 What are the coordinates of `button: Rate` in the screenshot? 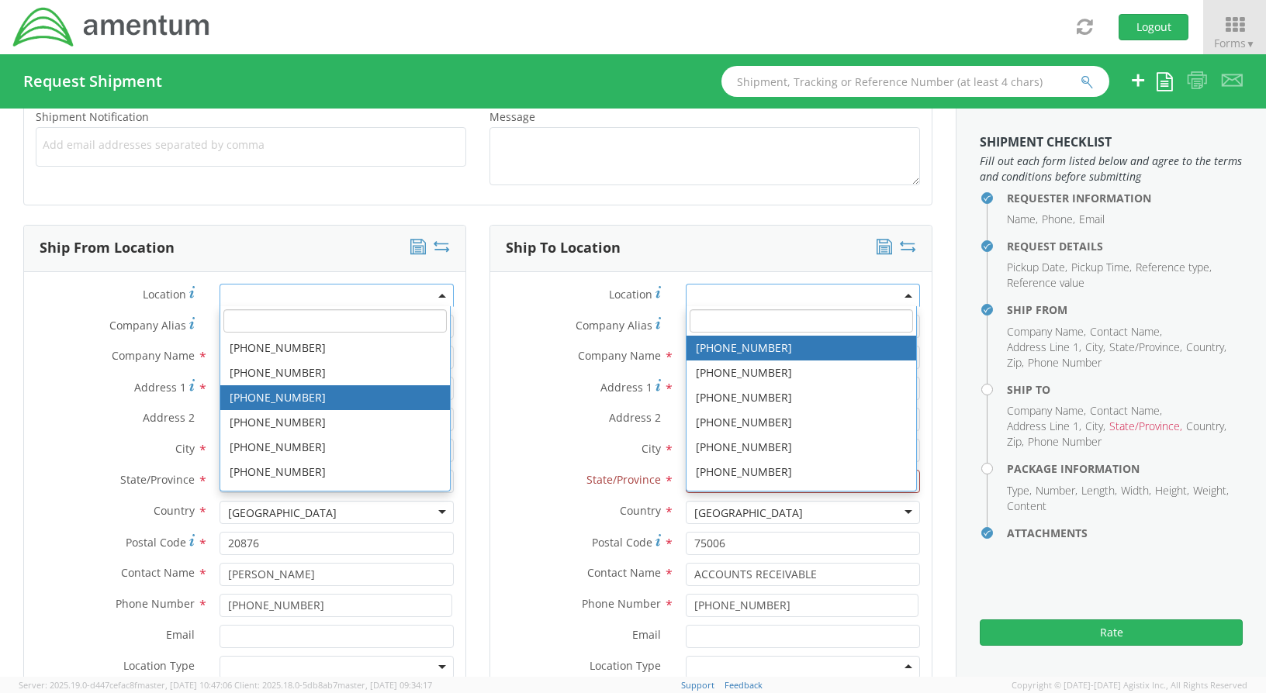 It's located at (1111, 633).